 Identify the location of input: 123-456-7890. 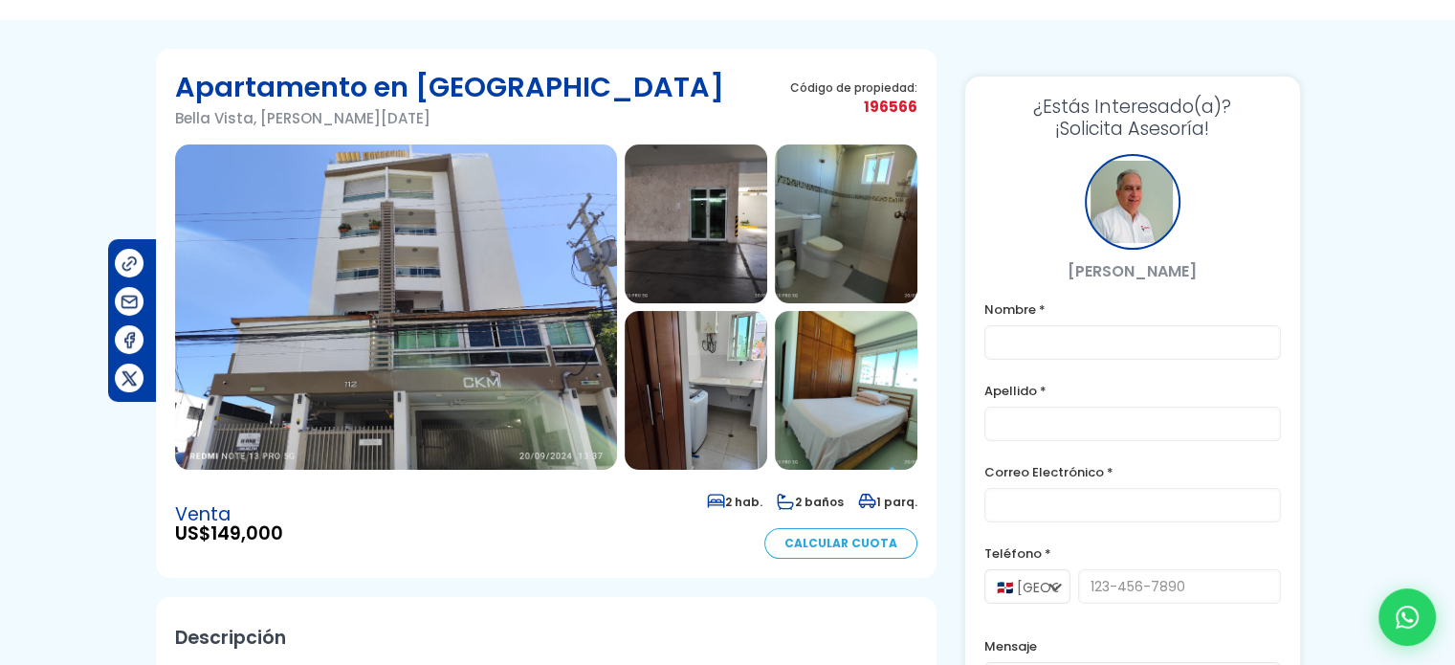
(1179, 586).